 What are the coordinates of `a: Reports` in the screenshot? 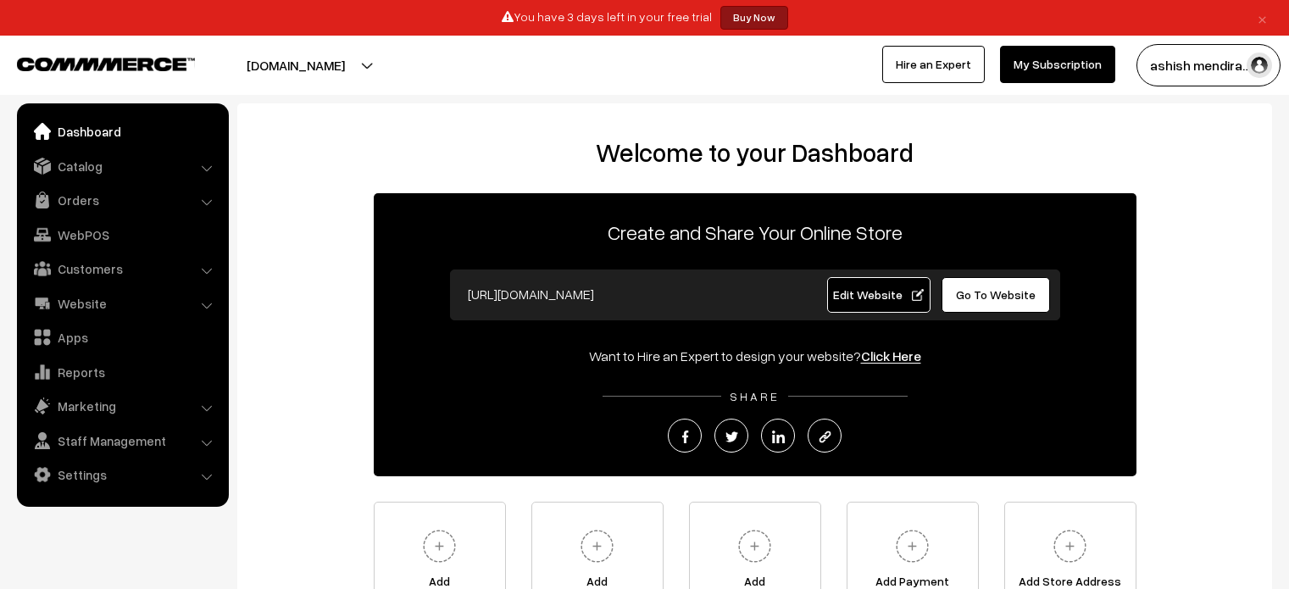 It's located at (122, 372).